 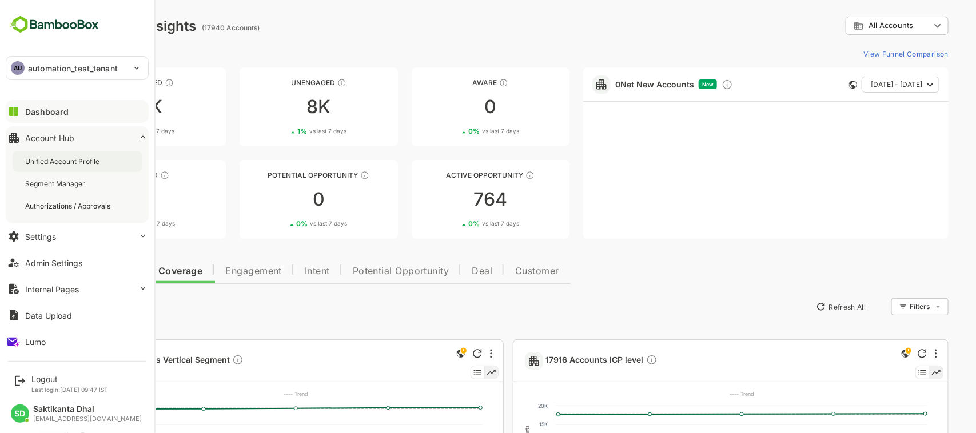 I want to click on div: Dashboard, so click(x=47, y=111).